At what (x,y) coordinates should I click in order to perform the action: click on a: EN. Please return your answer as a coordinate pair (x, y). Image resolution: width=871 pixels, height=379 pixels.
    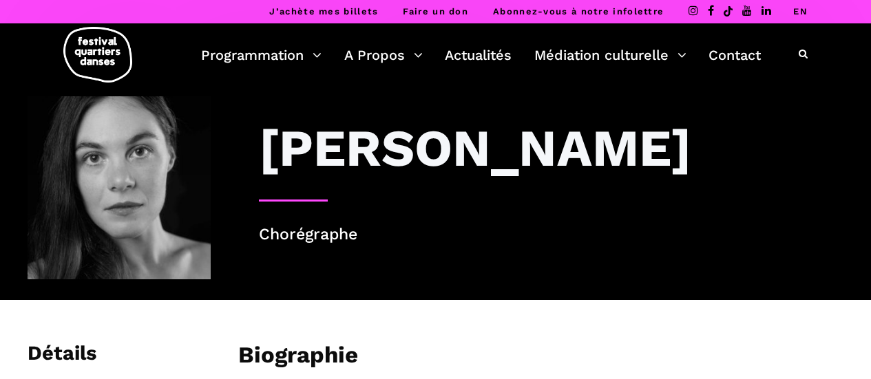
    Looking at the image, I should click on (800, 11).